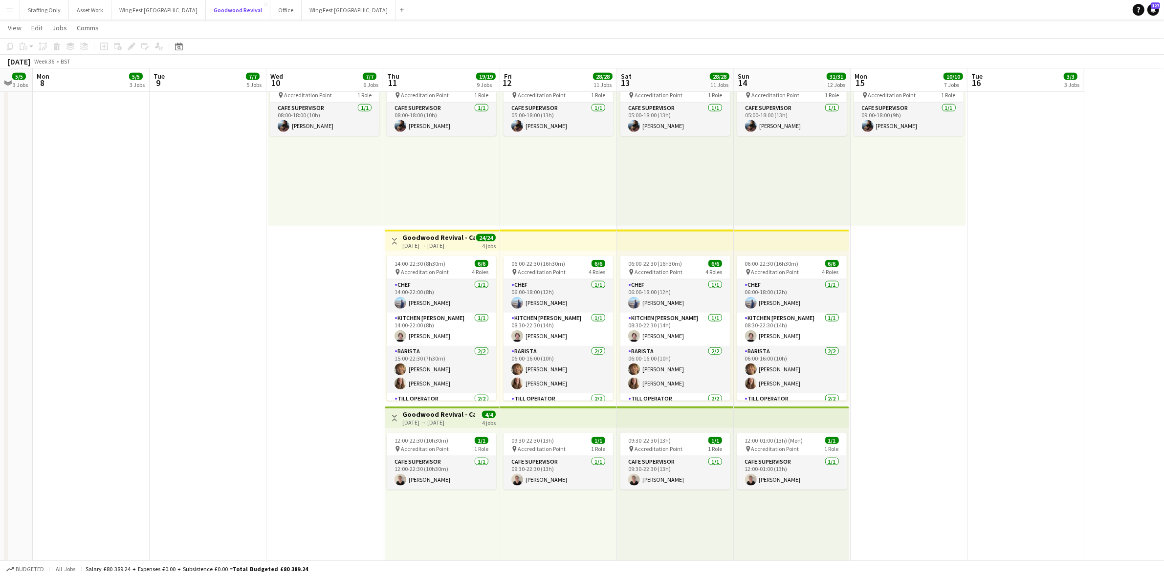 Image resolution: width=1164 pixels, height=577 pixels. What do you see at coordinates (603, 76) in the screenshot?
I see `span: 28/28` at bounding box center [603, 76].